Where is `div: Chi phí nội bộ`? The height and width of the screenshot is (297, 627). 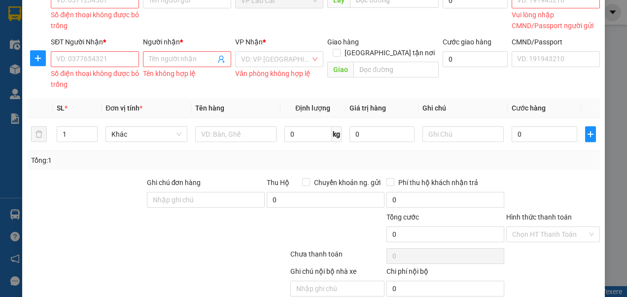
div: Chi phí nội bộ is located at coordinates (445, 273).